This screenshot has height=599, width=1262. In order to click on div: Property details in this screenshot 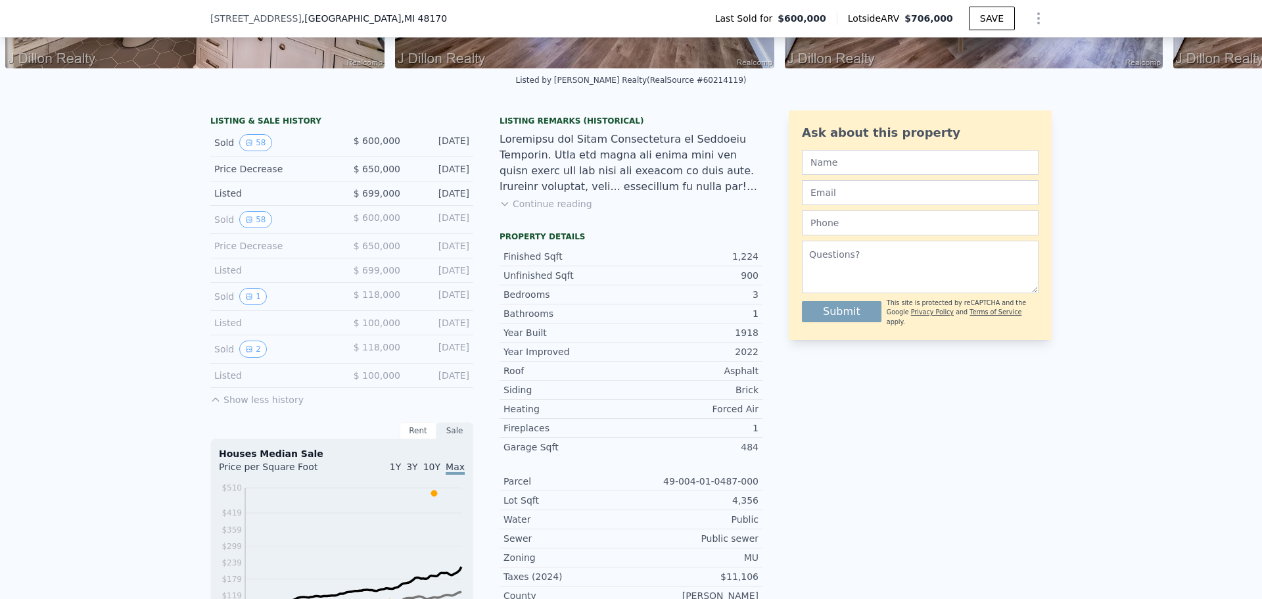, I will do `click(631, 237)`.